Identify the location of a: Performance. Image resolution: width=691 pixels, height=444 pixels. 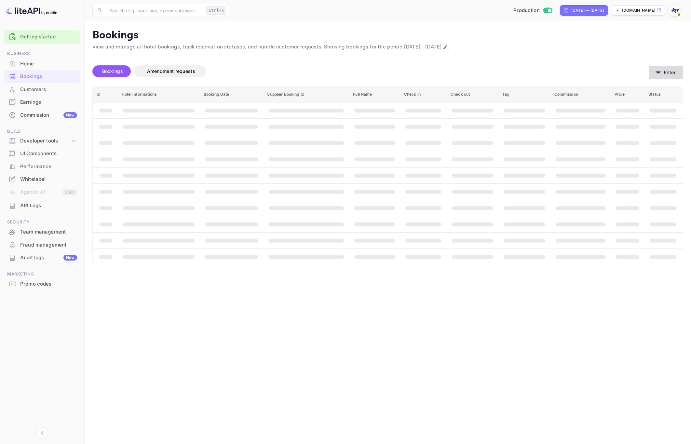
(42, 166).